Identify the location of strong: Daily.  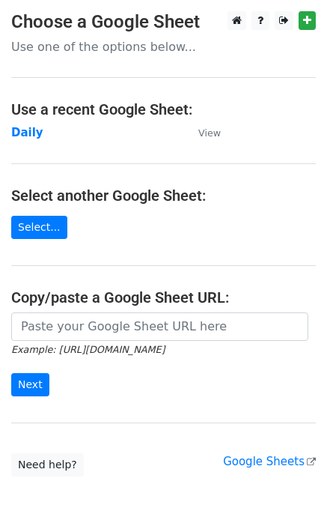
(27, 133).